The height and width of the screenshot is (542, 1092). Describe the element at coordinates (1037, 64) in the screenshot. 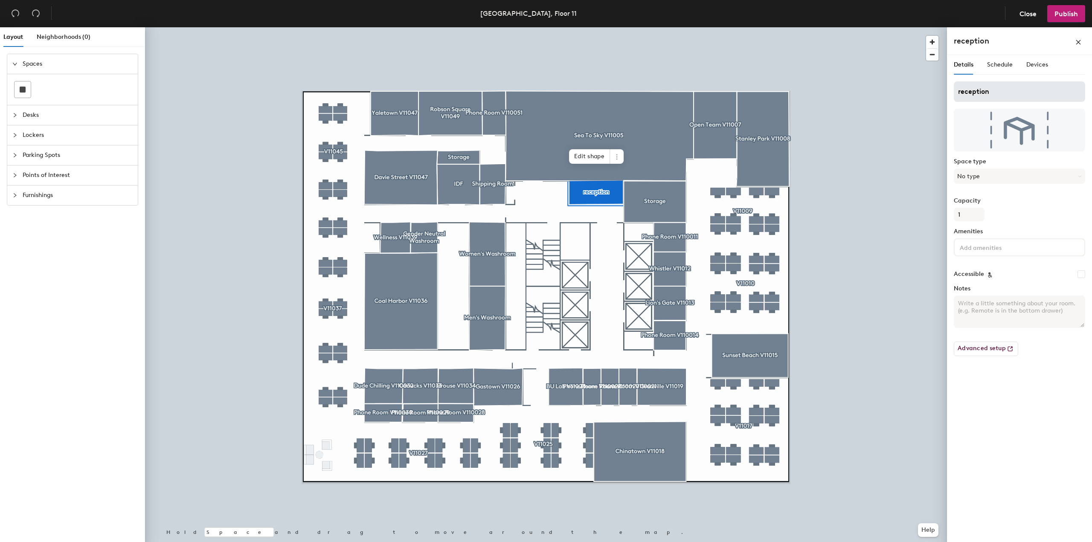

I see `span: Devices` at that location.